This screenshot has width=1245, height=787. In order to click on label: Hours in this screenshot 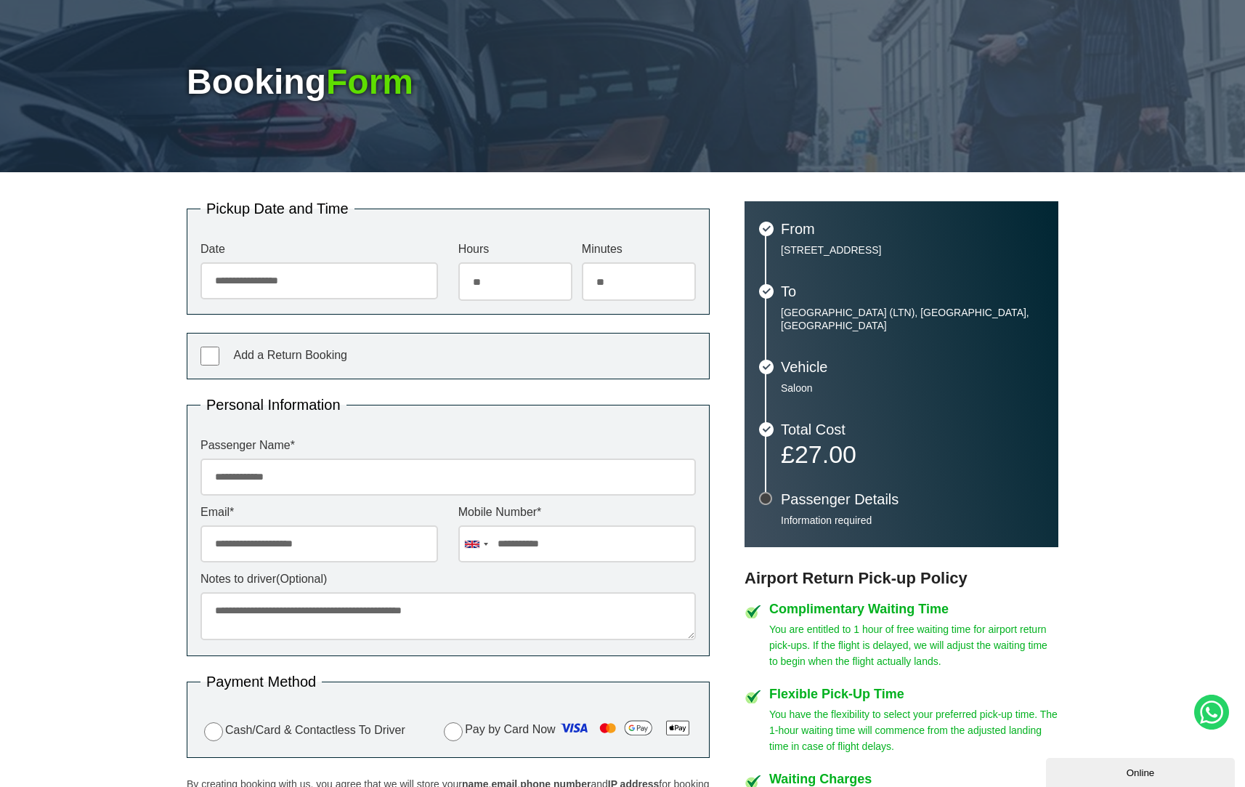, I will do `click(515, 249)`.